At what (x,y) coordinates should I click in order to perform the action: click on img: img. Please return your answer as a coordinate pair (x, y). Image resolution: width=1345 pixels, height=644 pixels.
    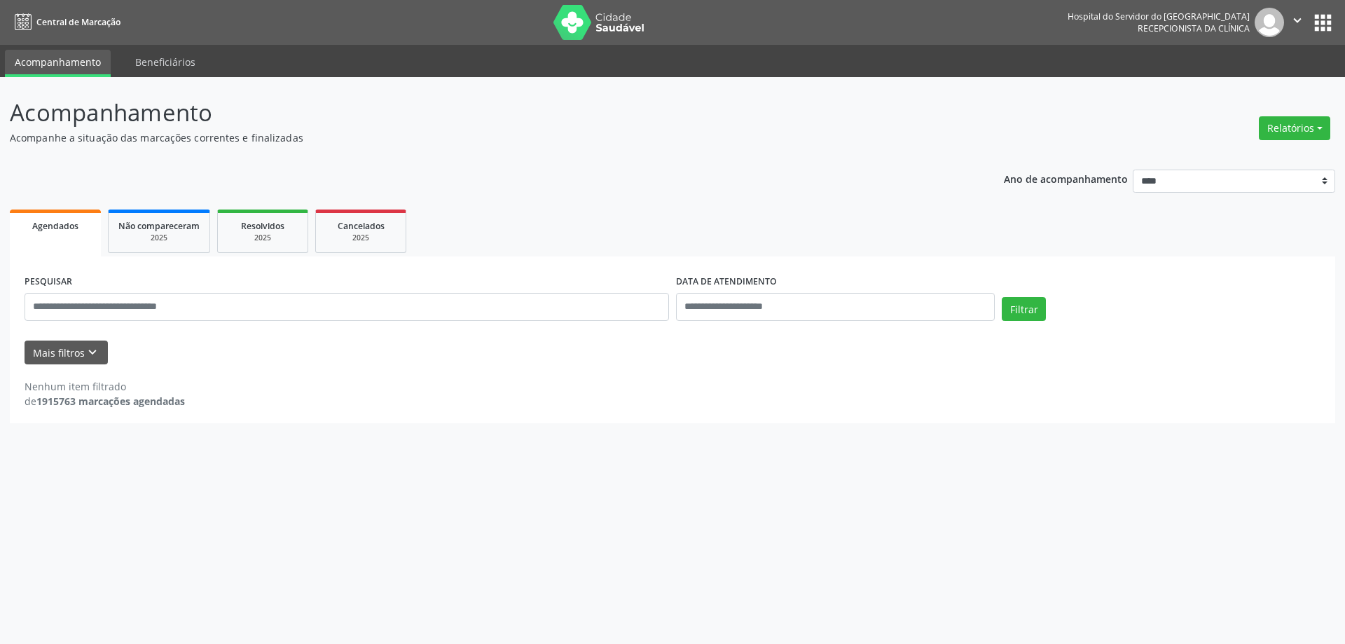
    Looking at the image, I should click on (1269, 22).